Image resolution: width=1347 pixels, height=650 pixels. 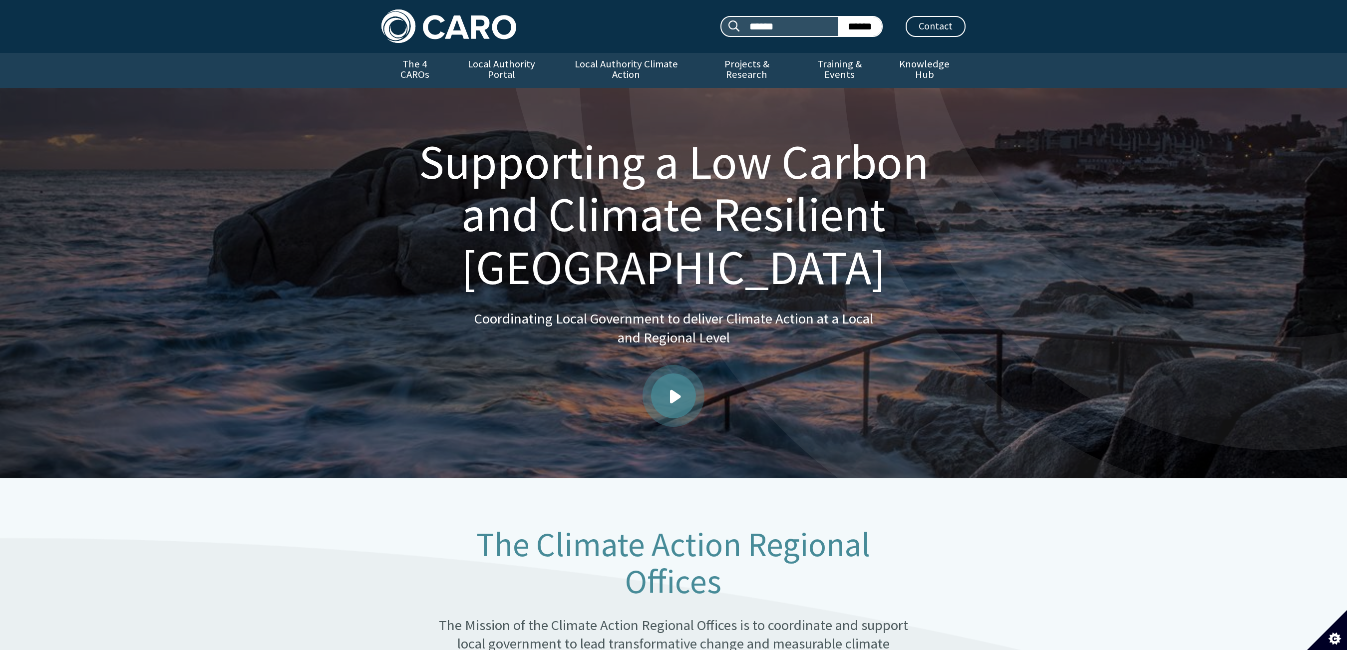 What do you see at coordinates (1327, 630) in the screenshot?
I see `button: Set cookie preferences` at bounding box center [1327, 630].